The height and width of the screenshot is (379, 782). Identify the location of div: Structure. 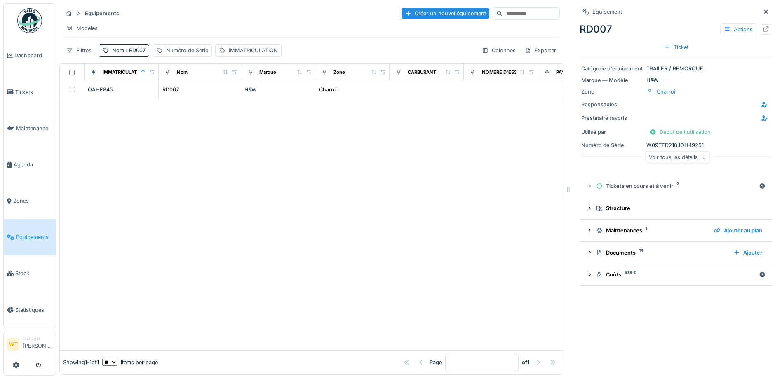
(679, 208).